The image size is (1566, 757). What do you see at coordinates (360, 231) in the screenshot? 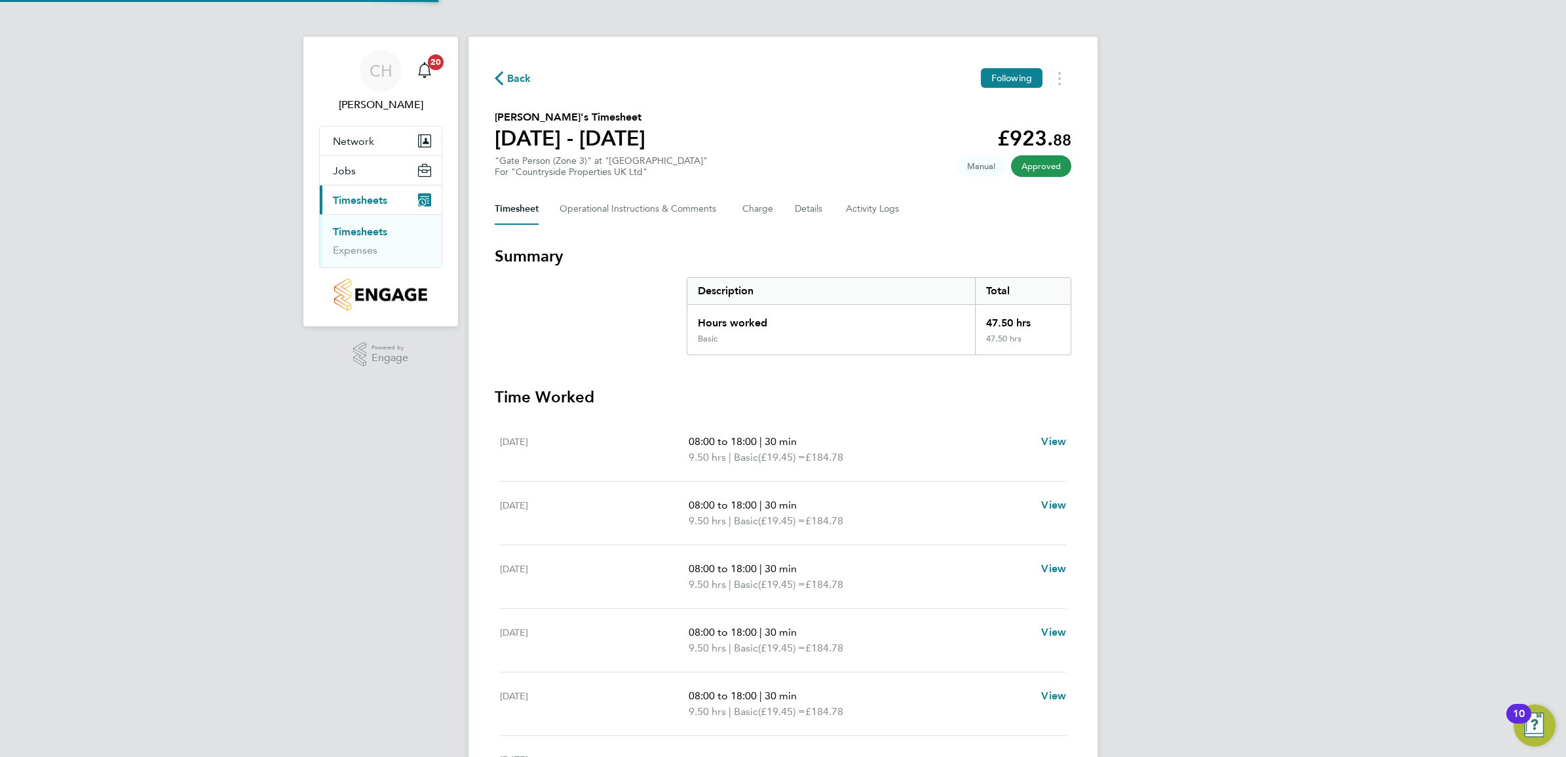
I see `a: Timesheets` at bounding box center [360, 231].